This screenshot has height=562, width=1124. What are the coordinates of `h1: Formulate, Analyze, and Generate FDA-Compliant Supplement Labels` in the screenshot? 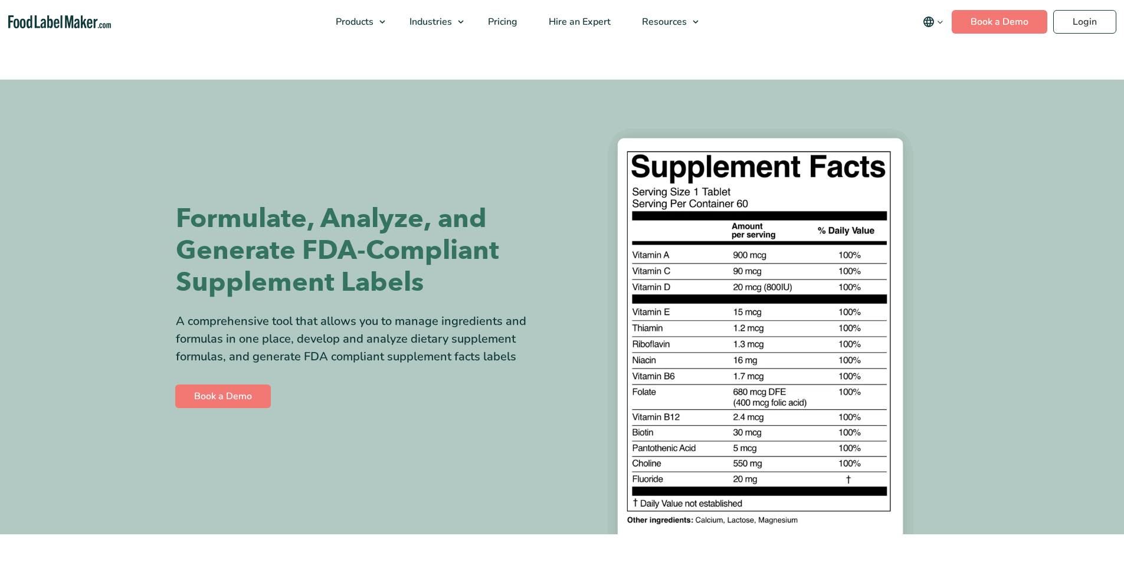 It's located at (365, 251).